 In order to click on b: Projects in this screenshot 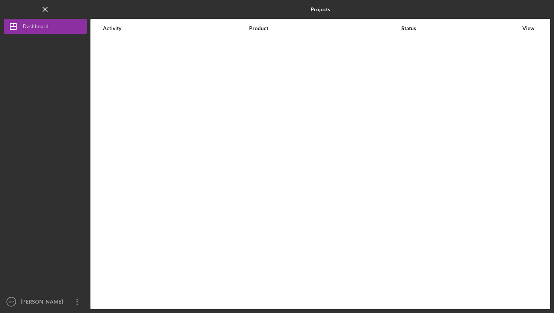, I will do `click(320, 9)`.